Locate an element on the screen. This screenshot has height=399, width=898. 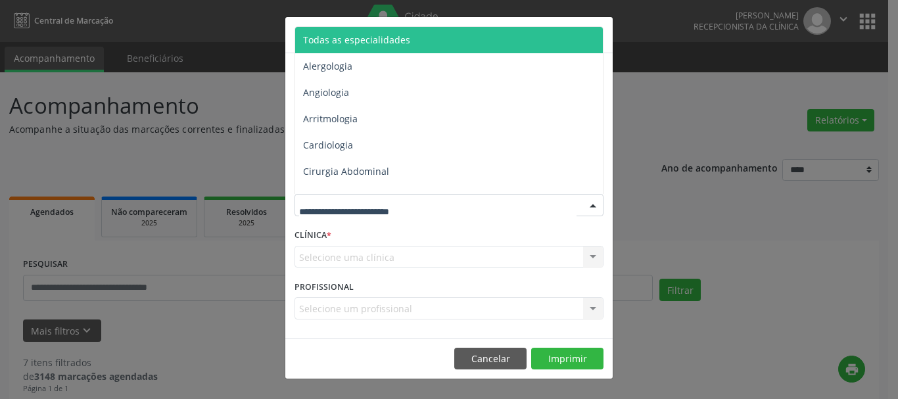
h5: Relatório de agendamentos is located at coordinates (369, 35).